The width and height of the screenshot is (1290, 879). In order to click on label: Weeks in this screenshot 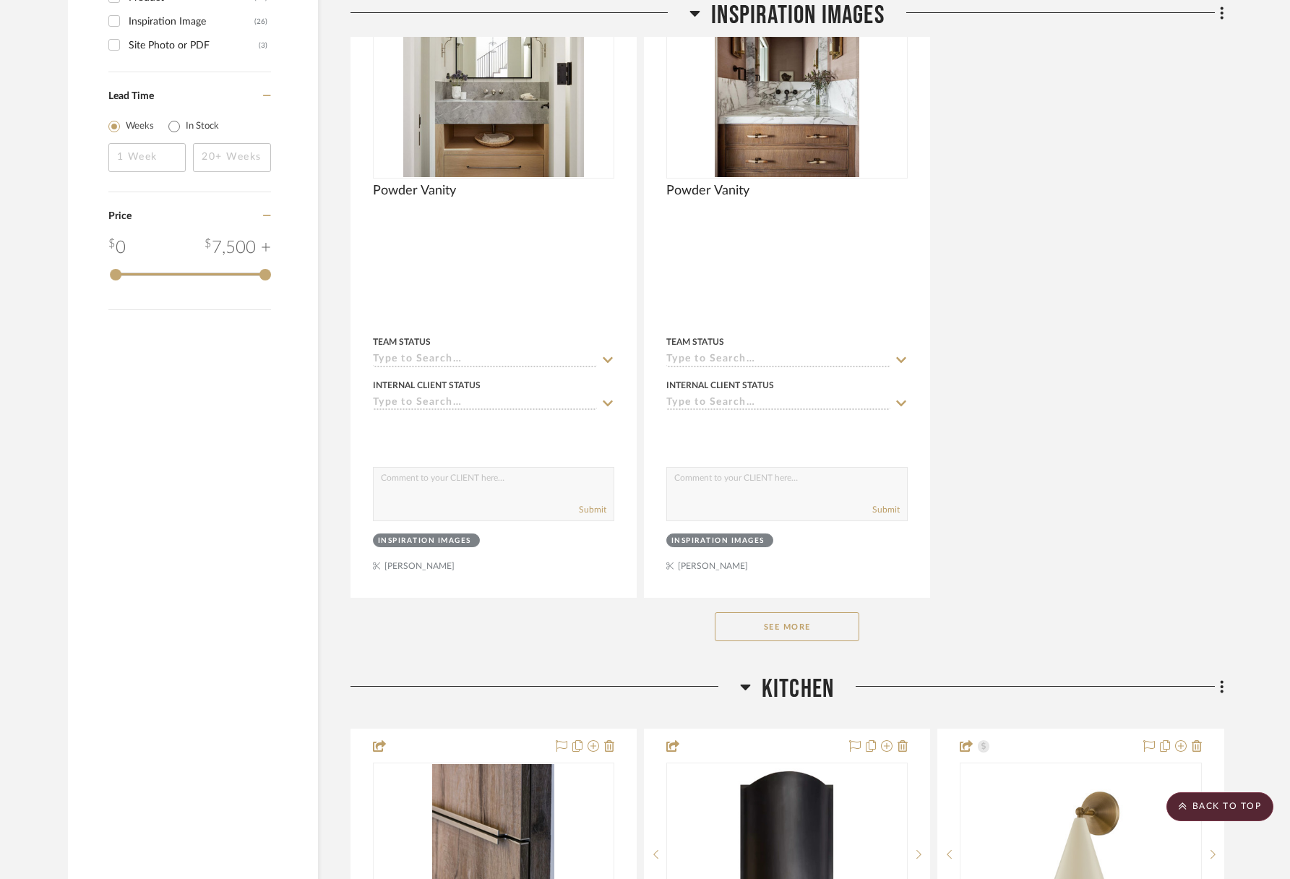, I will do `click(140, 126)`.